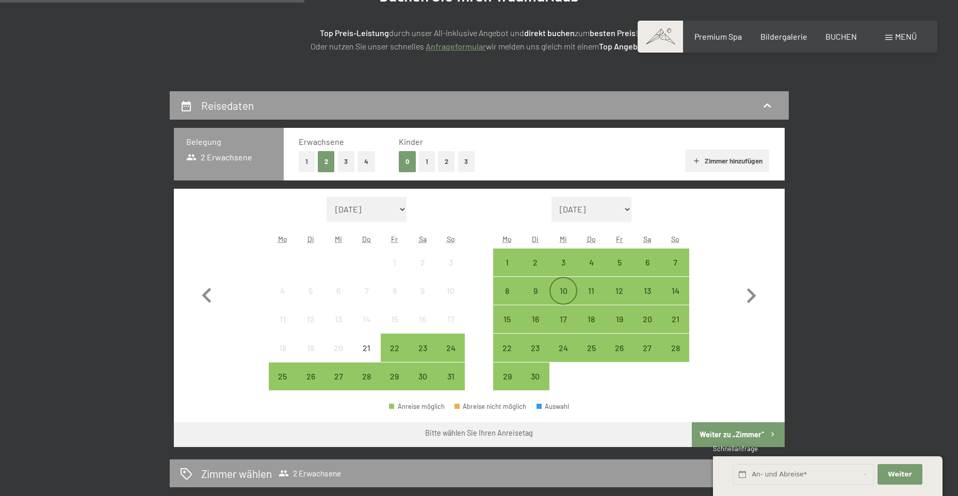 The width and height of the screenshot is (958, 496). I want to click on span: Premium Spa, so click(718, 36).